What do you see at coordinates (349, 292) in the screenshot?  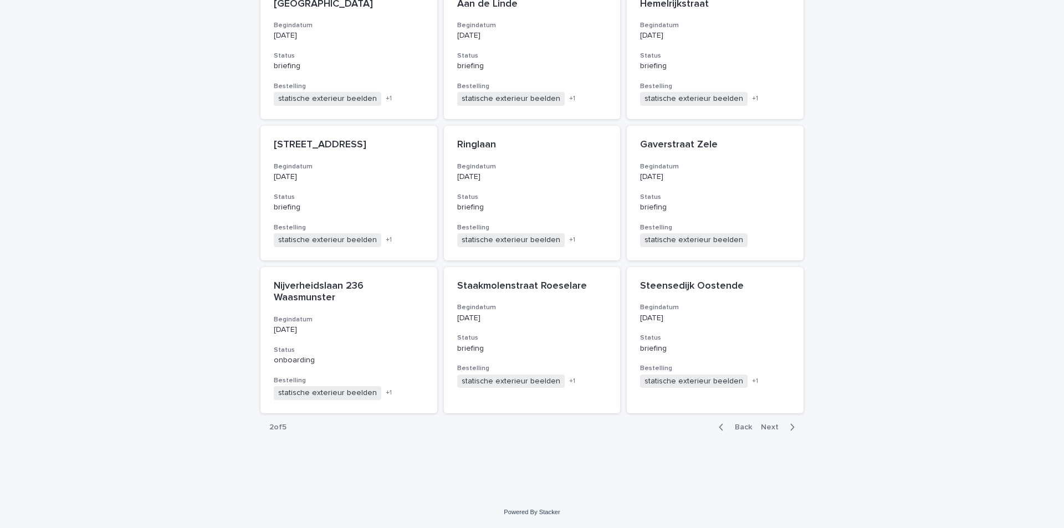 I see `p: Nijverheidslaan 236 Waasmunster` at bounding box center [349, 292].